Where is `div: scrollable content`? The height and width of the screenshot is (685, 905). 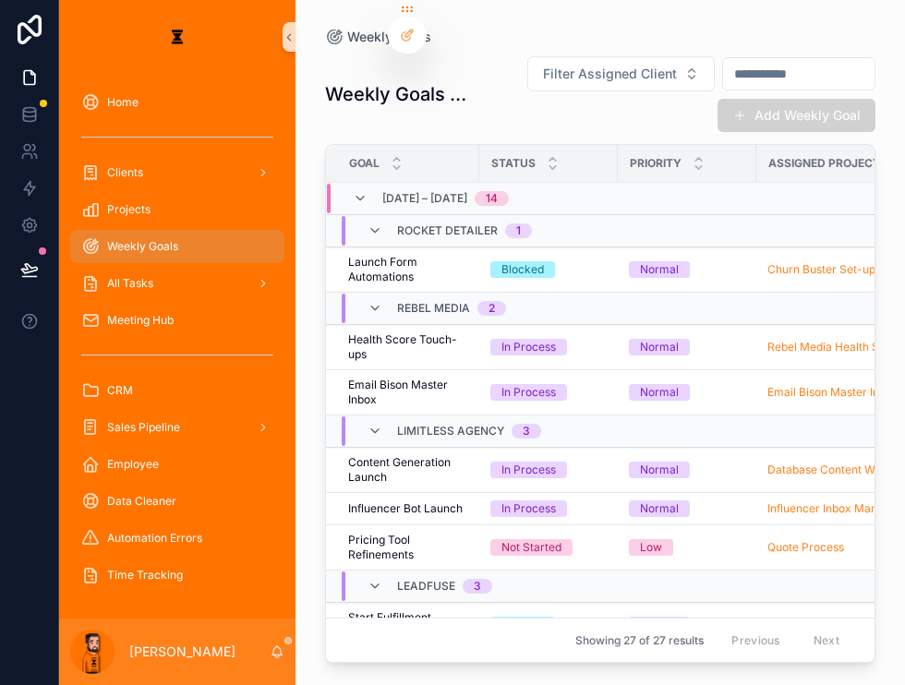
div: scrollable content is located at coordinates (177, 344).